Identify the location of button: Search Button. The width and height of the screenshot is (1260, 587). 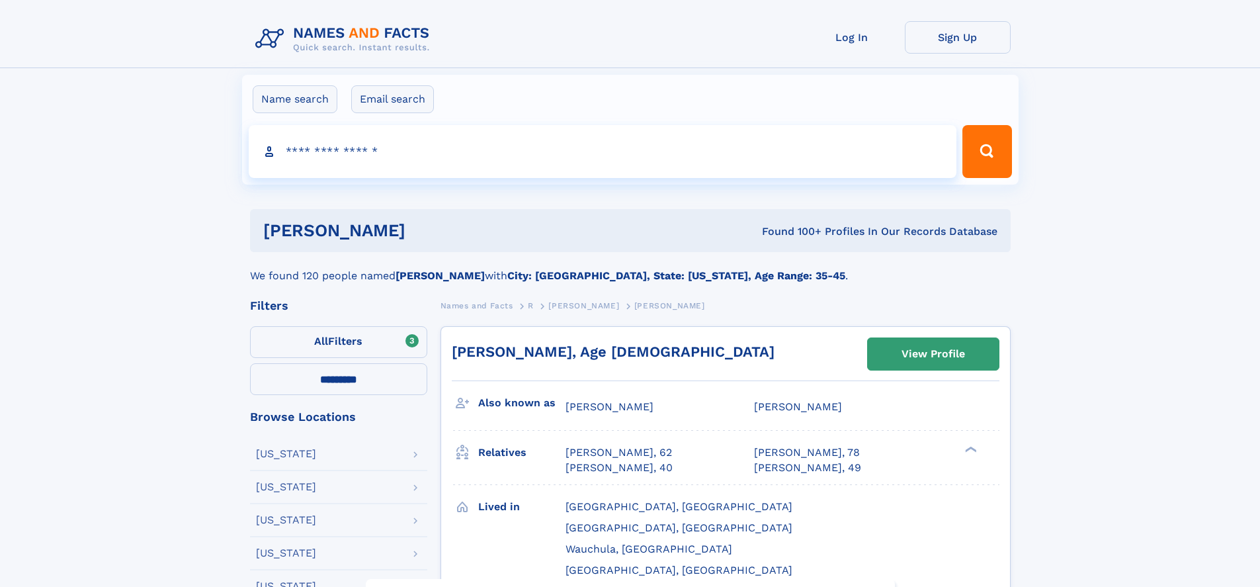
(987, 152).